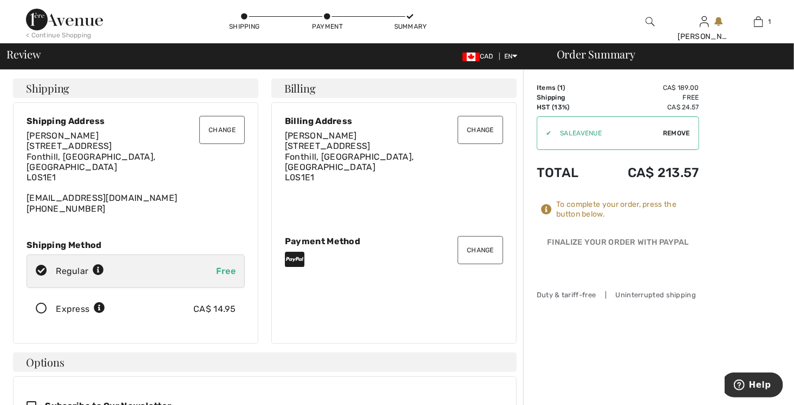 The image size is (794, 405). What do you see at coordinates (648, 98) in the screenshot?
I see `td: Free` at bounding box center [648, 98].